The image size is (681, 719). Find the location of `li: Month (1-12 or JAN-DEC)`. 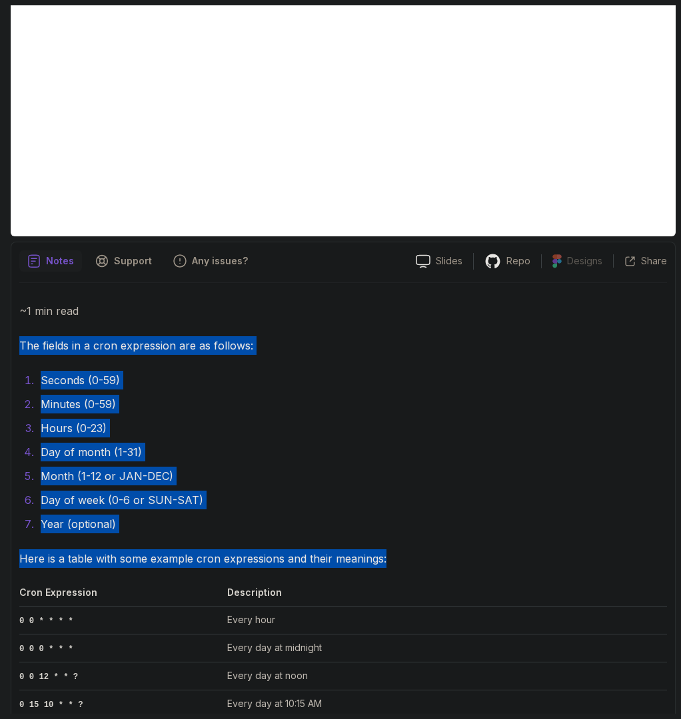

li: Month (1-12 or JAN-DEC) is located at coordinates (352, 476).